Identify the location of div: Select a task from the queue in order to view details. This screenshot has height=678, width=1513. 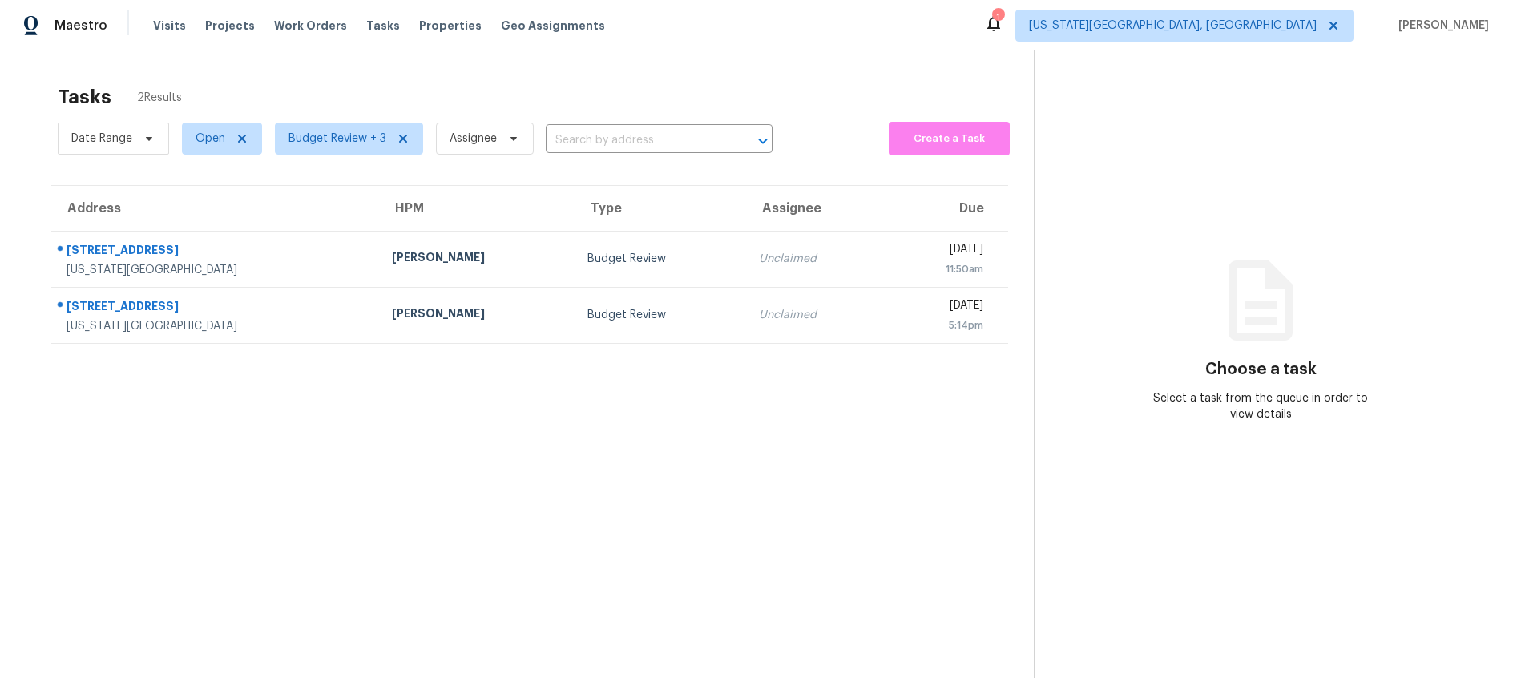
(1261, 406).